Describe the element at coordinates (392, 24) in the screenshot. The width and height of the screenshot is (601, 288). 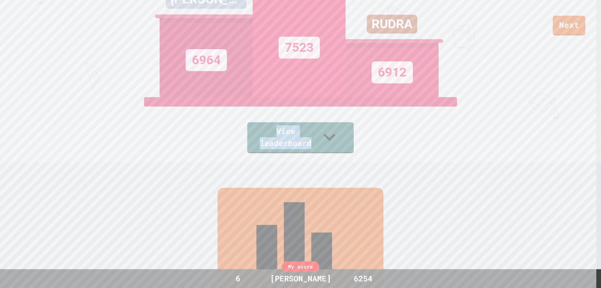
I see `div: RUDRA` at that location.